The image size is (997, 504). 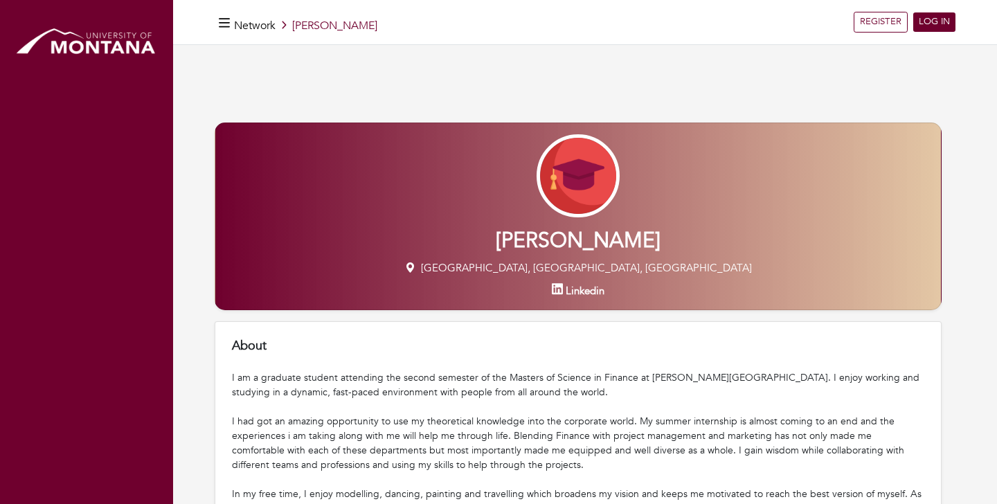 I want to click on img: montana_logo.png, so click(x=87, y=42).